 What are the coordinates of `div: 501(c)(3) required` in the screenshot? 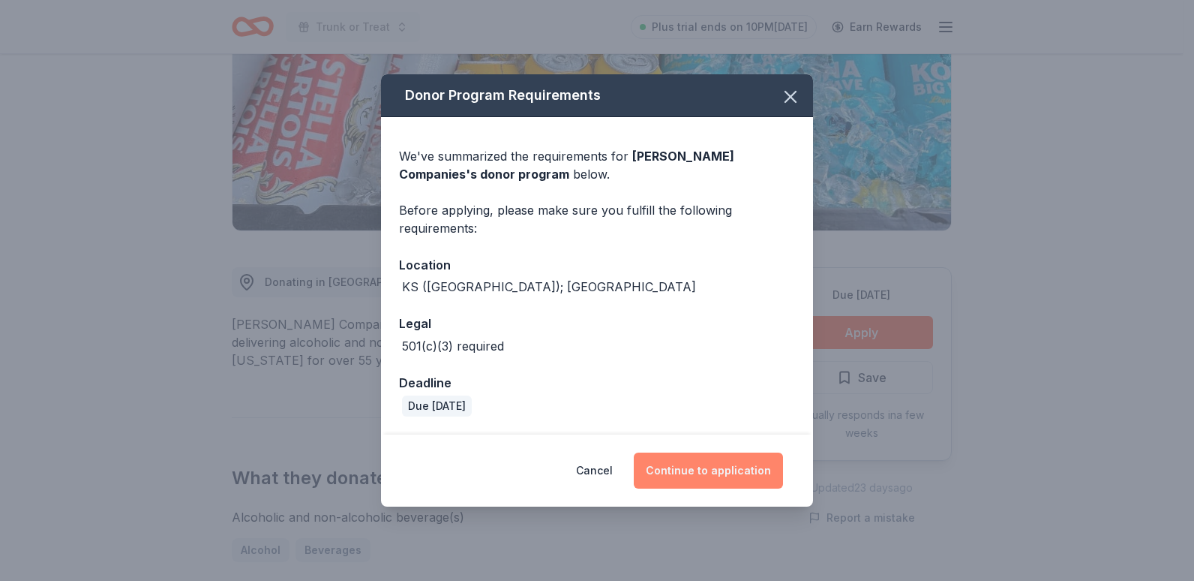 It's located at (453, 346).